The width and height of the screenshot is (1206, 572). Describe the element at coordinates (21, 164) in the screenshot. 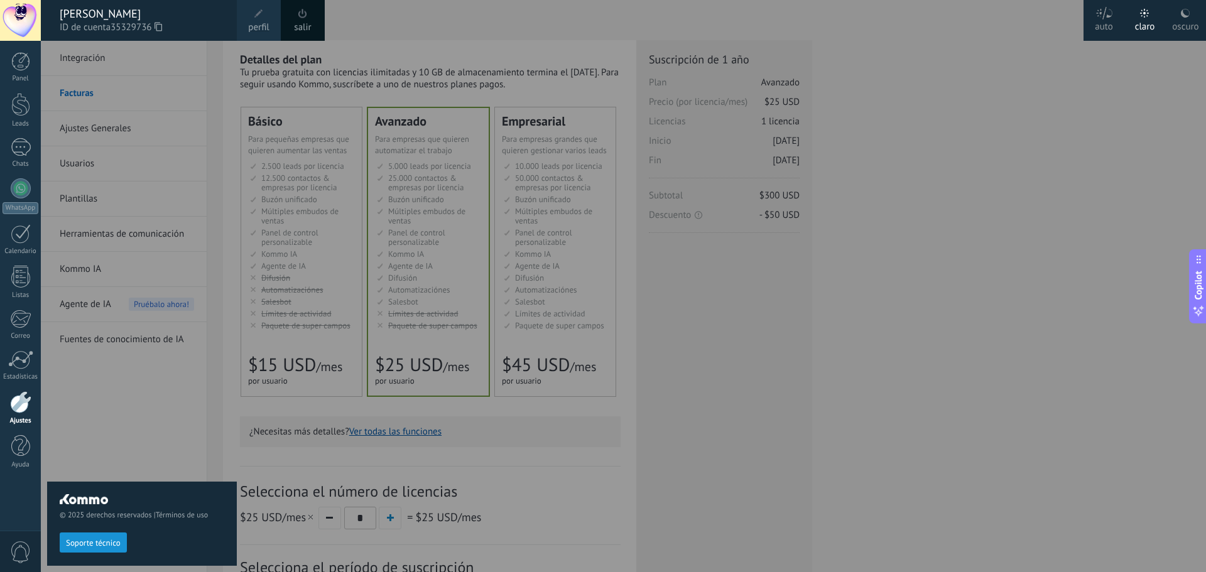

I see `div: Chats` at that location.